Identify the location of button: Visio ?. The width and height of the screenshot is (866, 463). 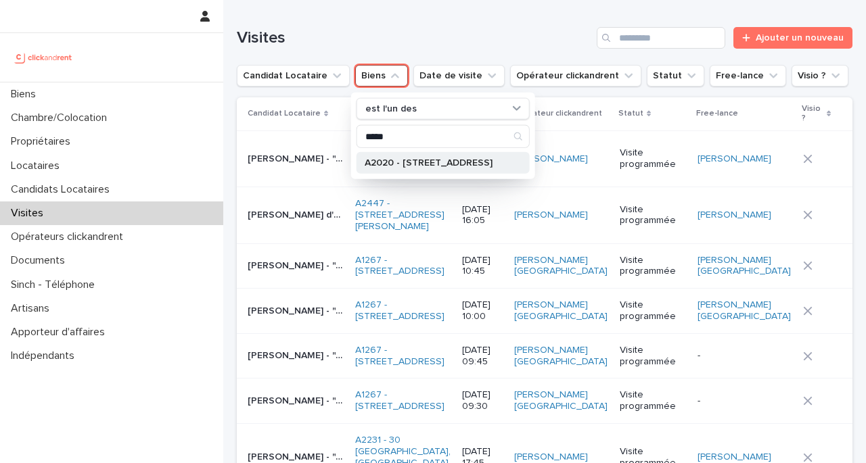
(820, 76).